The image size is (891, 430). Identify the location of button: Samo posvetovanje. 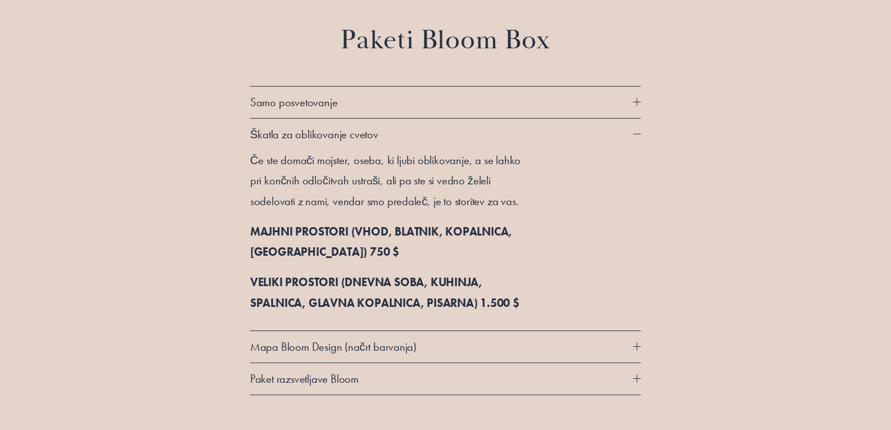
(445, 102).